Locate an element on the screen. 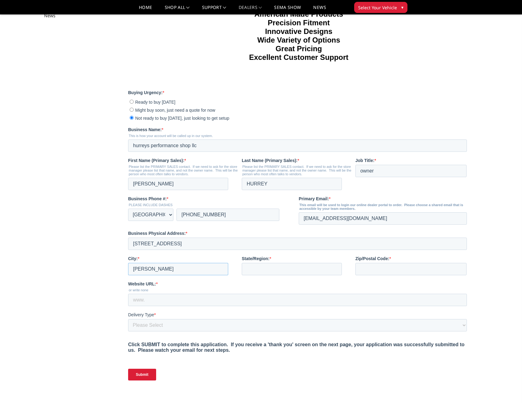  strong: Job Title: is located at coordinates (237, 191).